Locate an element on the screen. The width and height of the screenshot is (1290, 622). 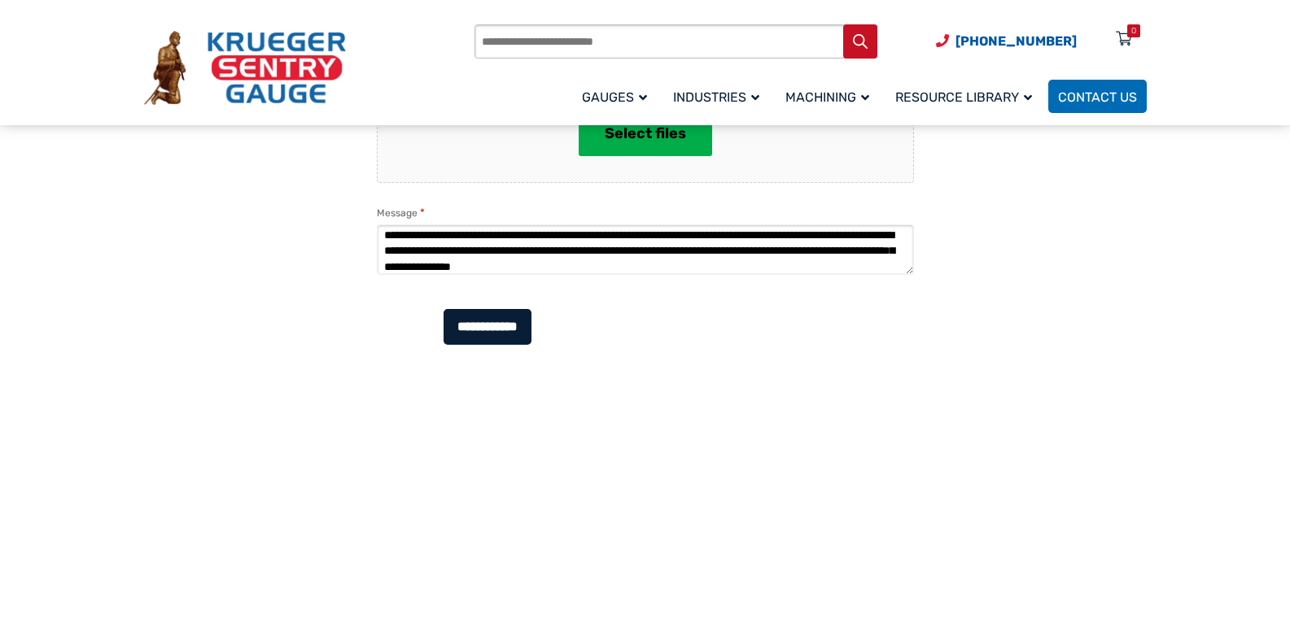
span: Industries is located at coordinates (716, 97).